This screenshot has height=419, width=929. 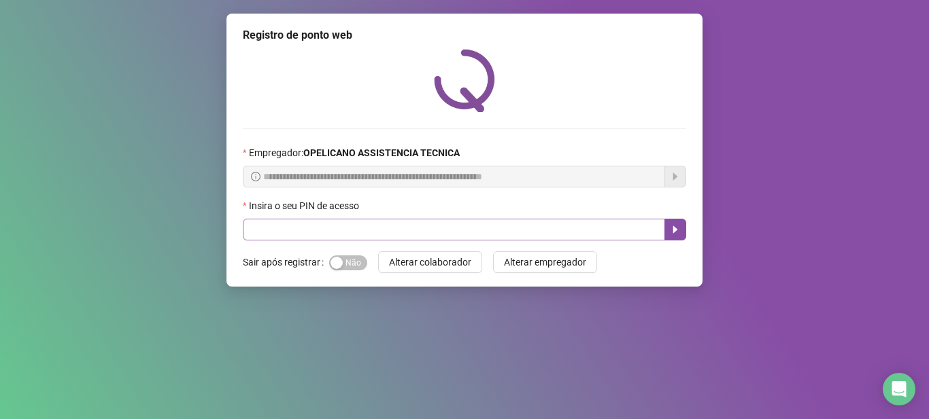 I want to click on span: info-circle, so click(x=256, y=177).